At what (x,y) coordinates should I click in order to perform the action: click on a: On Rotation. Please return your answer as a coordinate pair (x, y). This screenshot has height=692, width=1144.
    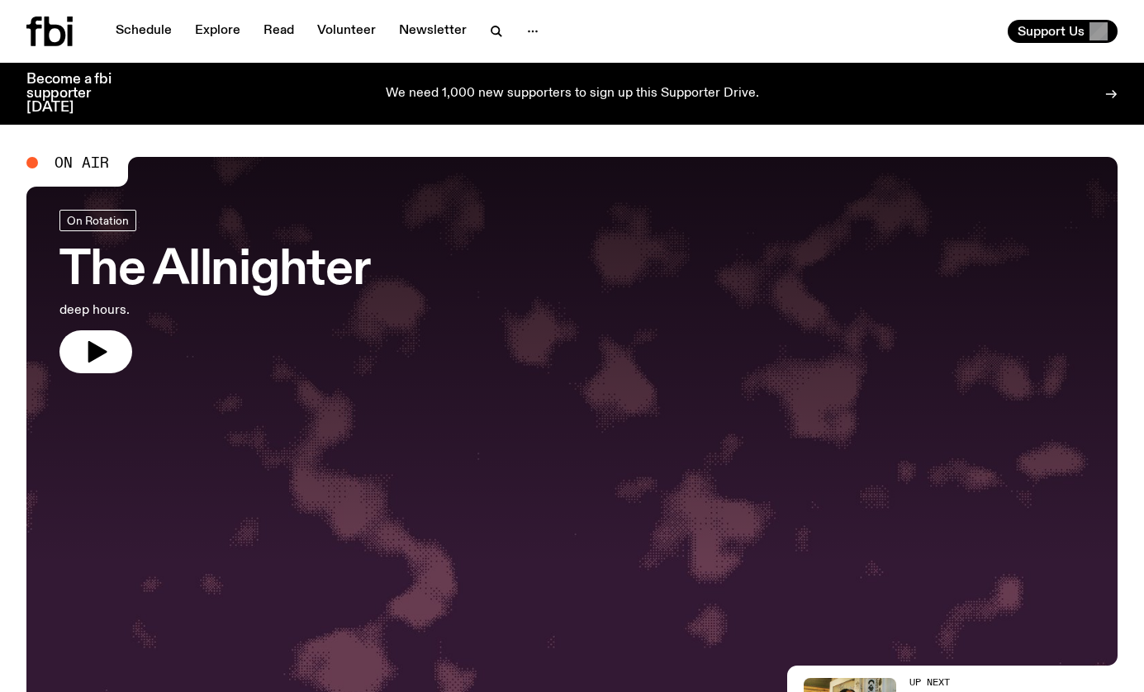
    Looking at the image, I should click on (98, 221).